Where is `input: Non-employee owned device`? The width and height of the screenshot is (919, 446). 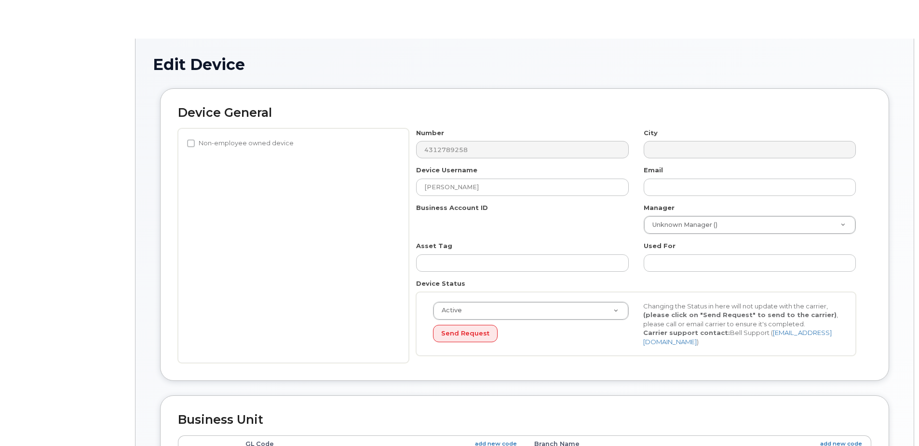
input: Non-employee owned device is located at coordinates (191, 143).